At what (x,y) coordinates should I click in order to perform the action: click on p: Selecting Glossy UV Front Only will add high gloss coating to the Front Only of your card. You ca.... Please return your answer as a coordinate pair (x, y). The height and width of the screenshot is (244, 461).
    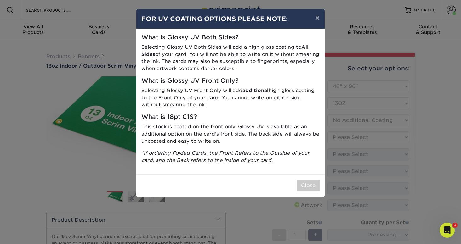
    Looking at the image, I should click on (230, 98).